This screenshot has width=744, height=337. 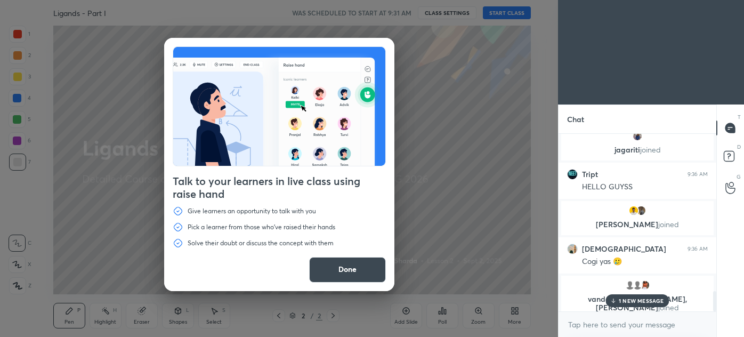 What do you see at coordinates (638, 150) in the screenshot?
I see `p: jagariti` at bounding box center [638, 150].